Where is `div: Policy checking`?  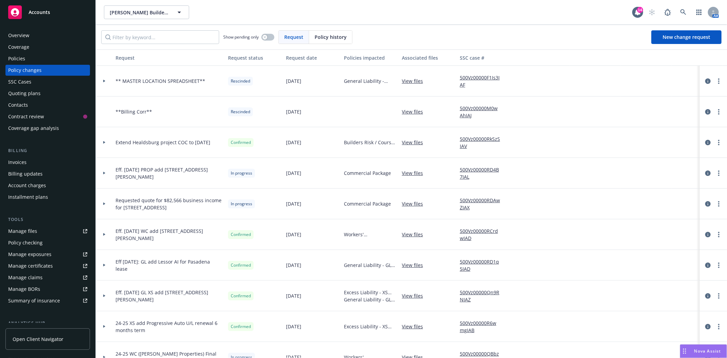
div: Policy checking is located at coordinates (25, 243).